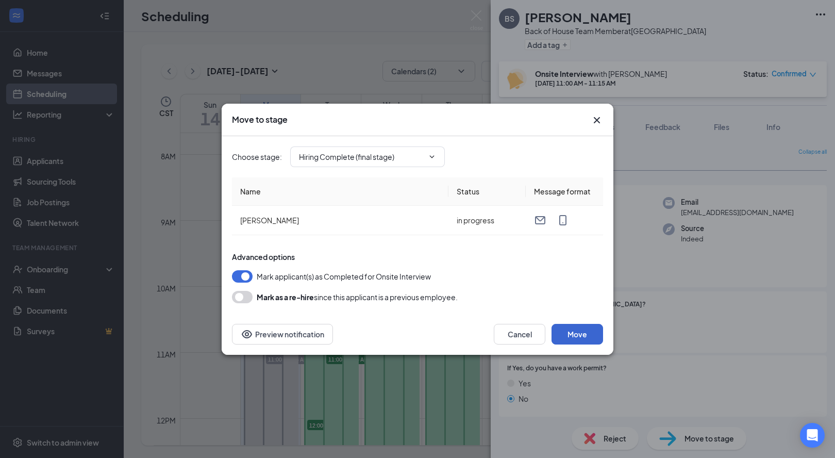 The height and width of the screenshot is (458, 835). I want to click on button: Preview notificationEye, so click(282, 334).